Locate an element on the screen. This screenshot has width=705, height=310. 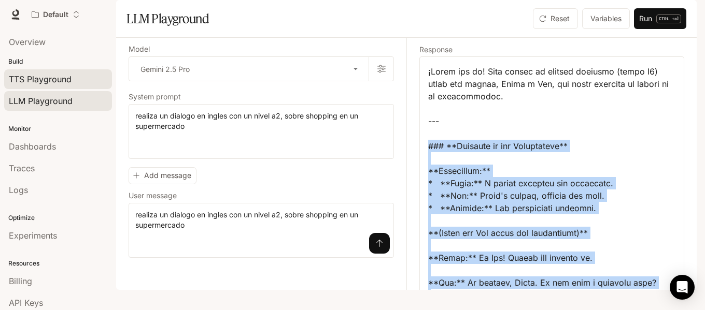
button: Open workspace menu is located at coordinates (55, 15).